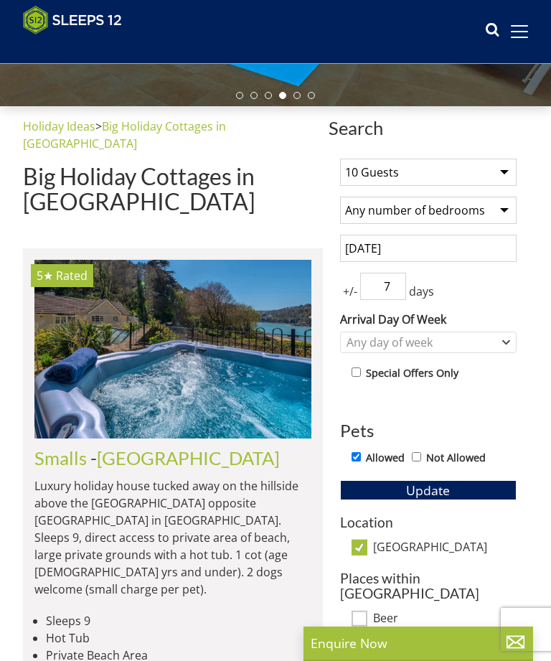 This screenshot has width=551, height=661. What do you see at coordinates (418, 643) in the screenshot?
I see `p: Enquire Now` at bounding box center [418, 643].